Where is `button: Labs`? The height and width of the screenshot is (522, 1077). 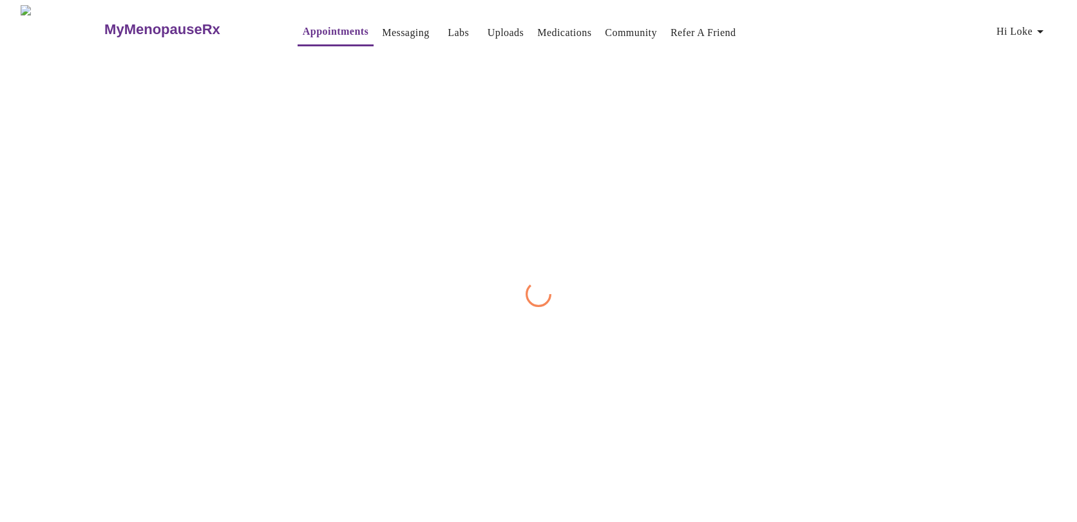 button: Labs is located at coordinates (458, 33).